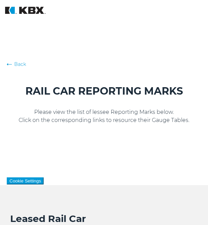 This screenshot has width=208, height=225. I want to click on h2: Leased Rail Car, so click(104, 219).